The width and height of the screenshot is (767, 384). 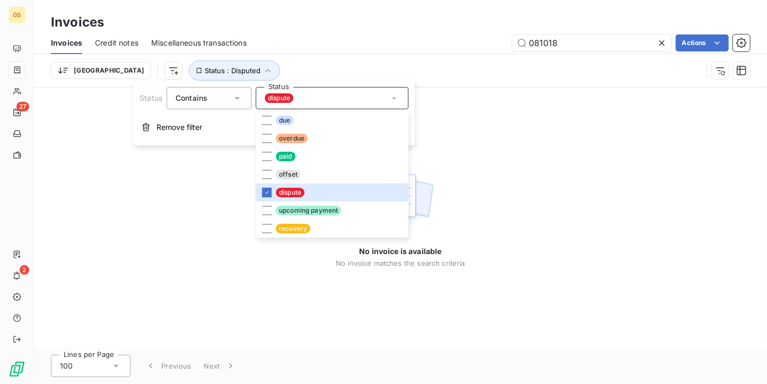 I want to click on span: Status, so click(x=151, y=98).